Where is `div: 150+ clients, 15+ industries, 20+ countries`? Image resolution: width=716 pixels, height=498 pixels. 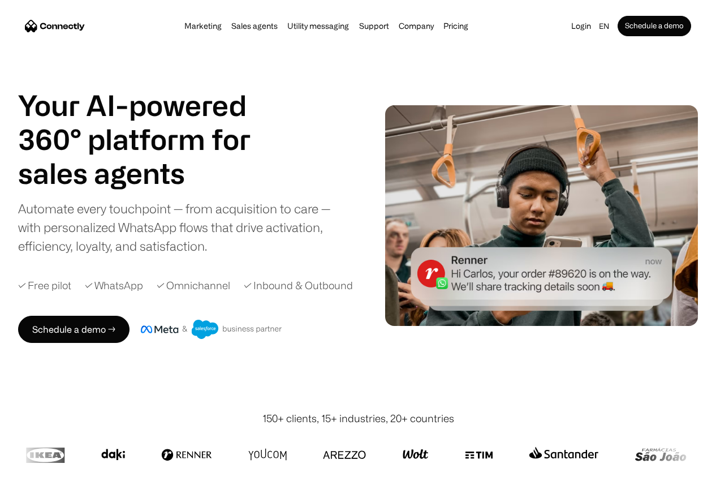 div: 150+ clients, 15+ industries, 20+ countries is located at coordinates (358, 418).